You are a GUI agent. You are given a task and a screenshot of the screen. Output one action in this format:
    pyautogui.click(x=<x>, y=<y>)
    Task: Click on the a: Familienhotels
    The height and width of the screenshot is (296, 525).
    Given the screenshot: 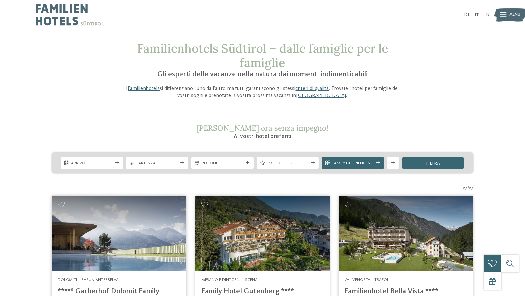 What is the action you would take?
    pyautogui.click(x=144, y=89)
    